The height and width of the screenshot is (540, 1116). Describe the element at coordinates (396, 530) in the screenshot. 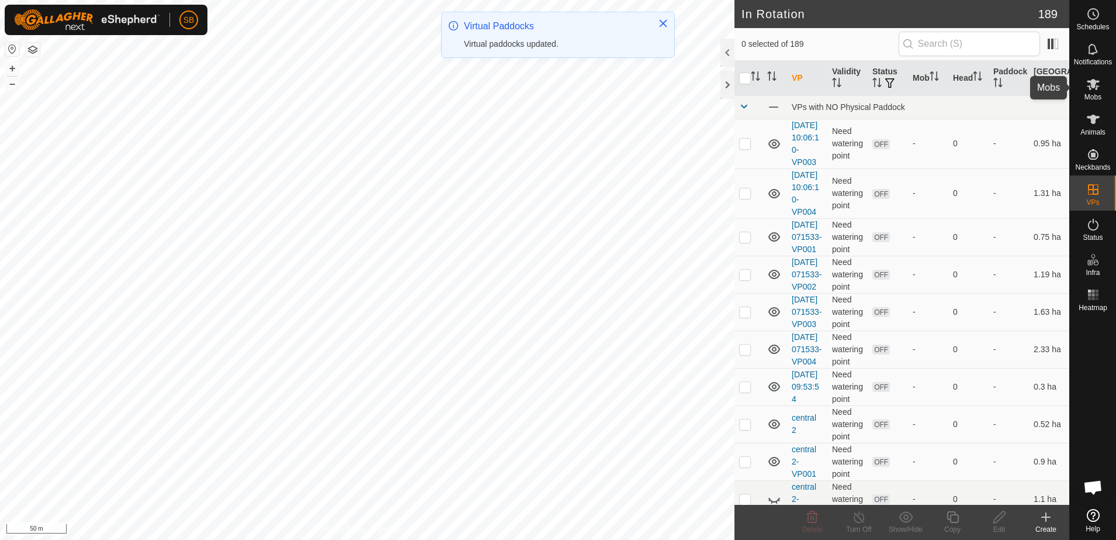

I see `a: Contact Us` at that location.